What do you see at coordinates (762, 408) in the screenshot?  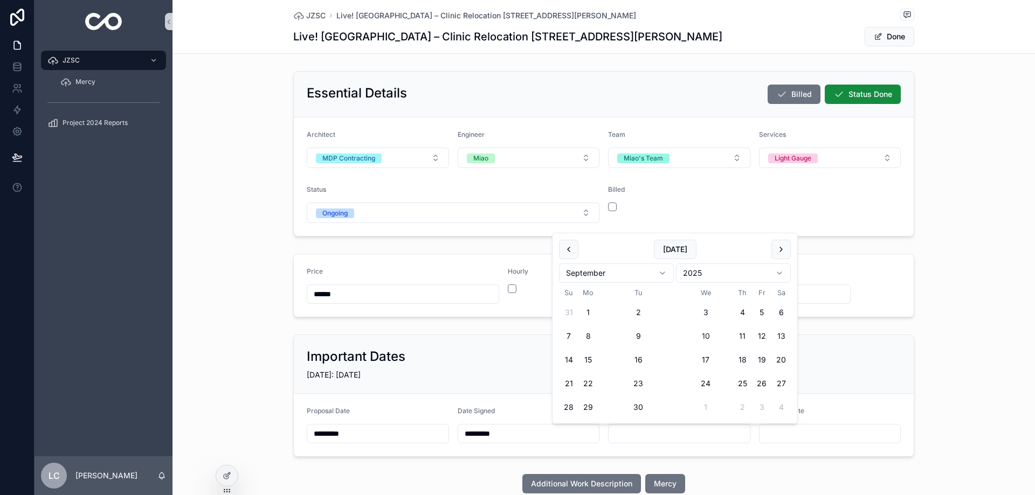 I see `button: Friday, October 3rd, 2025` at bounding box center [762, 408].